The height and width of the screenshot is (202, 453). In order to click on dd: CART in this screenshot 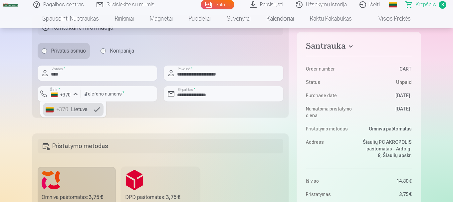, I will do `click(387, 69)`.